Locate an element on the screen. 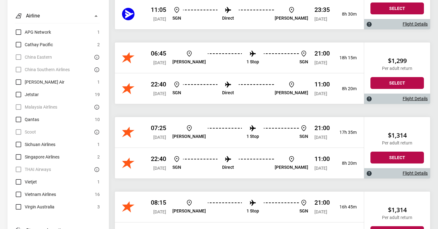 The image size is (438, 229). label: Jetstar is located at coordinates (27, 95).